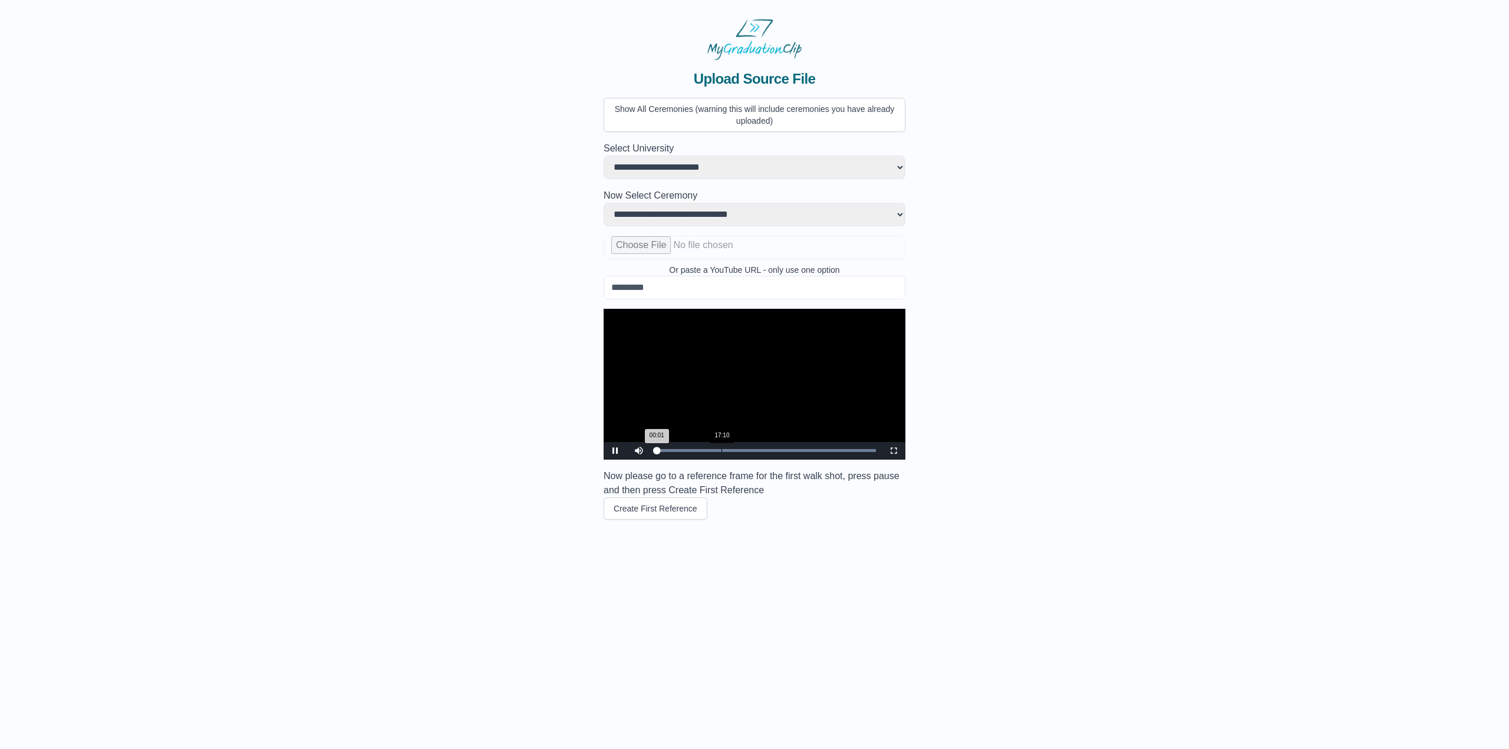  What do you see at coordinates (754, 79) in the screenshot?
I see `span: Upload Source File` at bounding box center [754, 79].